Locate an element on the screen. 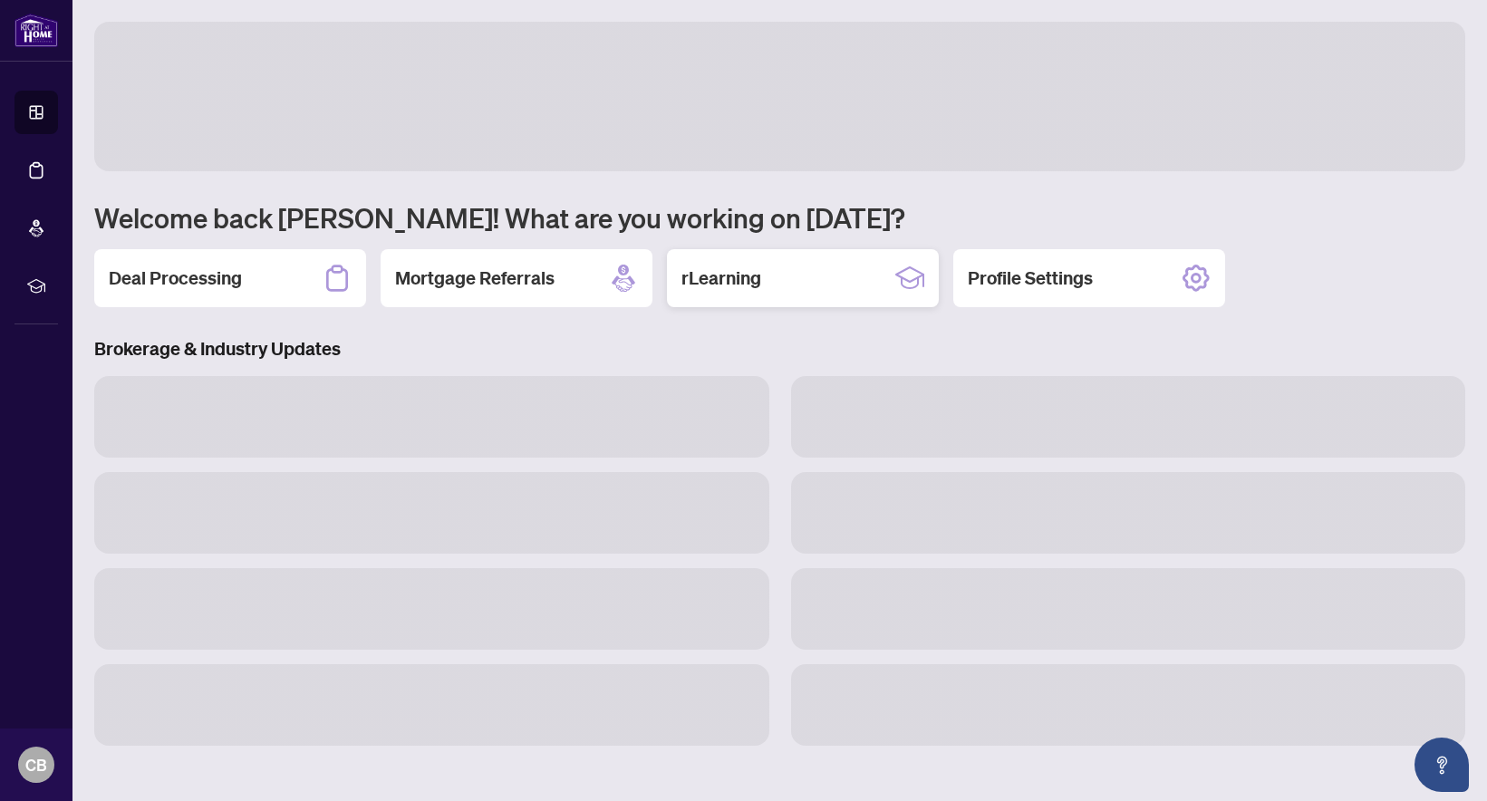  span: CB is located at coordinates (36, 765).